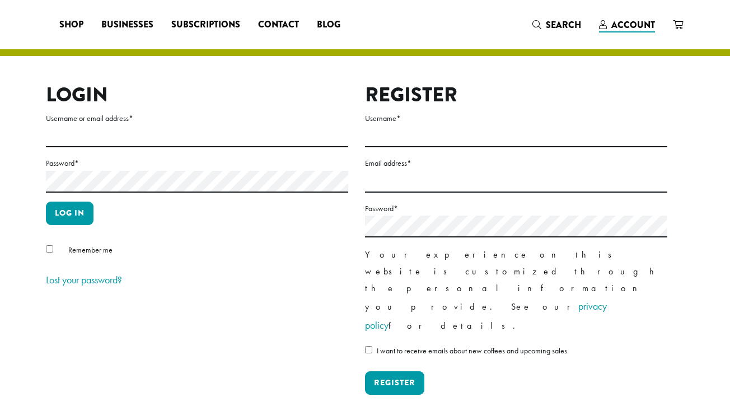 This screenshot has height=406, width=730. What do you see at coordinates (278, 25) in the screenshot?
I see `span: Contact` at bounding box center [278, 25].